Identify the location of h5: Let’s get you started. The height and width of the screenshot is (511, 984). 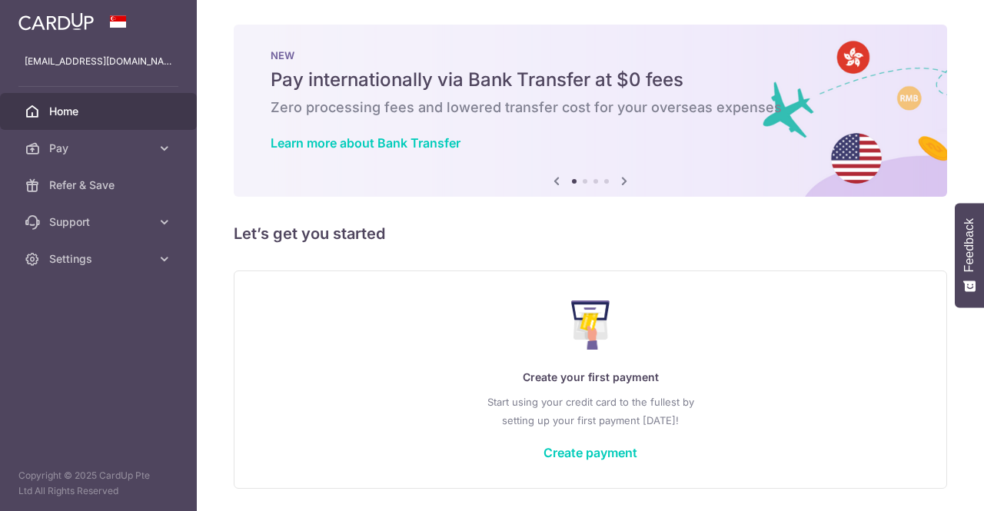
(591, 234).